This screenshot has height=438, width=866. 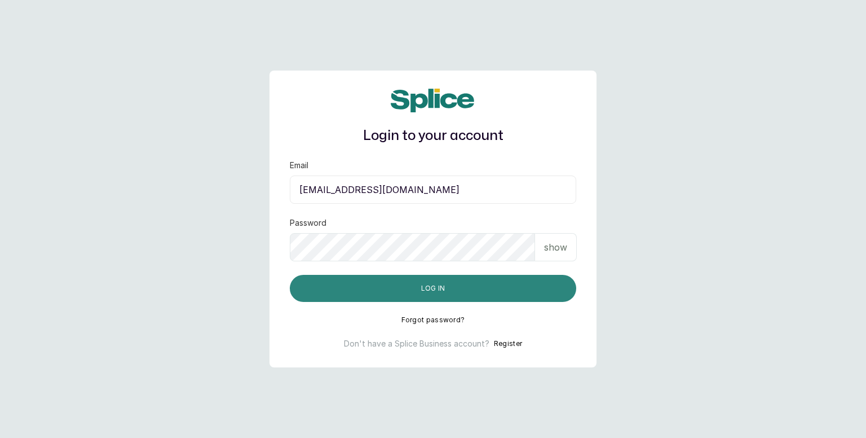 What do you see at coordinates (308, 223) in the screenshot?
I see `label: Password` at bounding box center [308, 223].